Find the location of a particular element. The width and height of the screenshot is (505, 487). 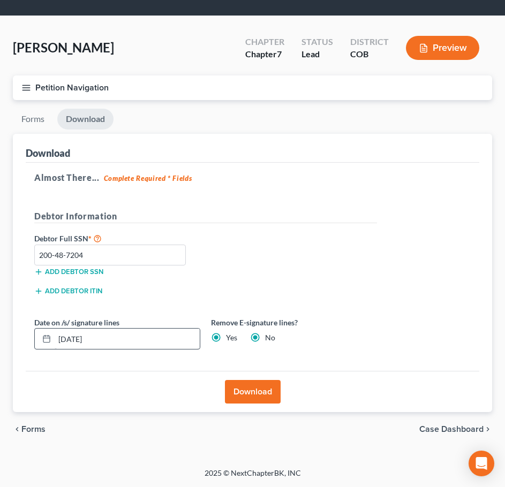

a: Download is located at coordinates (85, 119).